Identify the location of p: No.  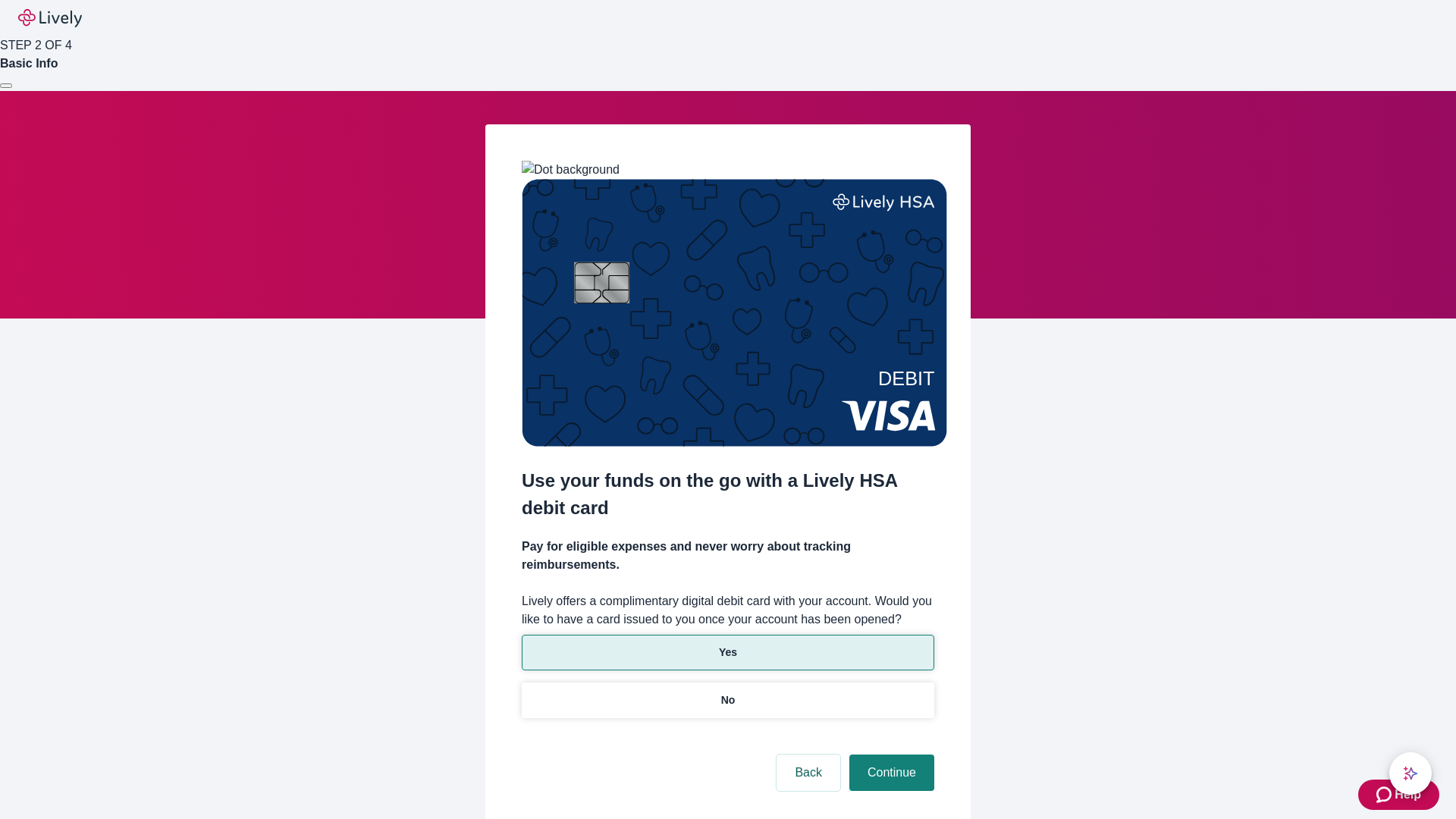
(728, 700).